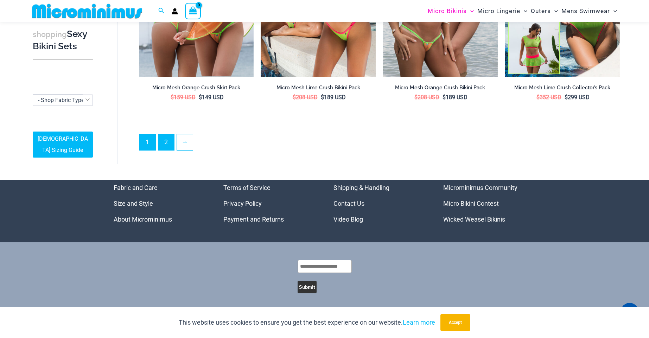  What do you see at coordinates (211, 97) in the screenshot?
I see `bdi: 149 USD` at bounding box center [211, 97].